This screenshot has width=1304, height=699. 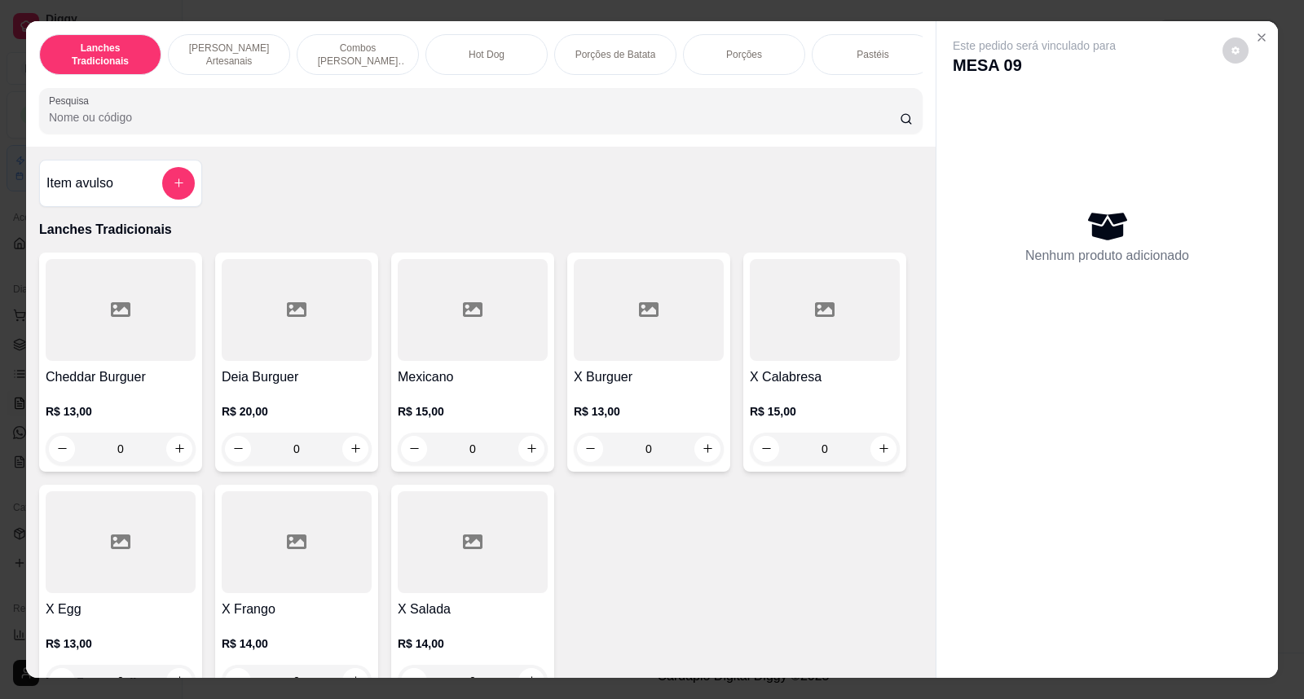 What do you see at coordinates (297, 610) in the screenshot?
I see `h4: X Frango` at bounding box center [297, 610].